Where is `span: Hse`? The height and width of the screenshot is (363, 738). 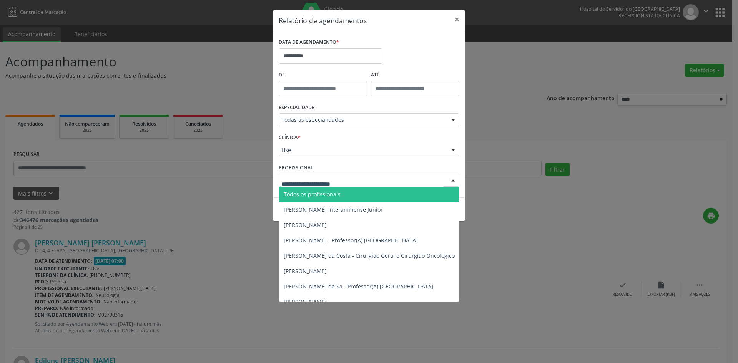
span: Hse is located at coordinates (363, 150).